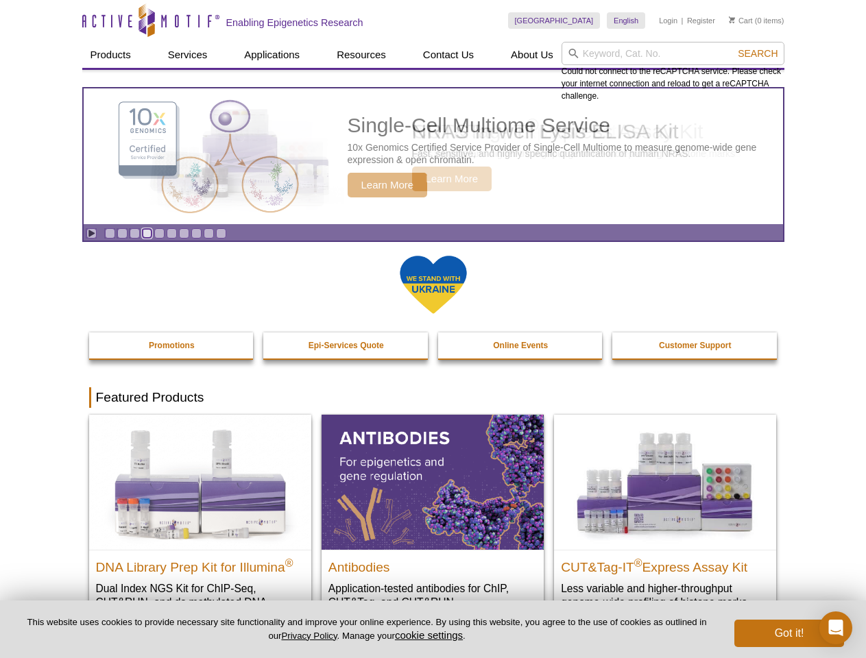 The height and width of the screenshot is (658, 866). Describe the element at coordinates (668, 21) in the screenshot. I see `a: Login` at that location.